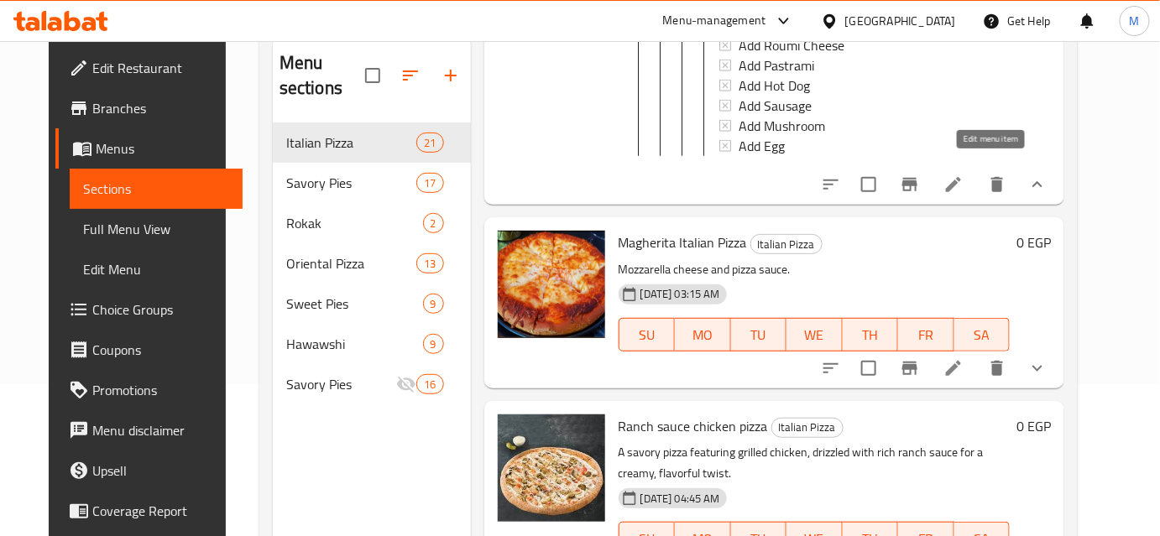 The width and height of the screenshot is (1160, 536). I want to click on div: Oriental Pizza, so click(352, 263).